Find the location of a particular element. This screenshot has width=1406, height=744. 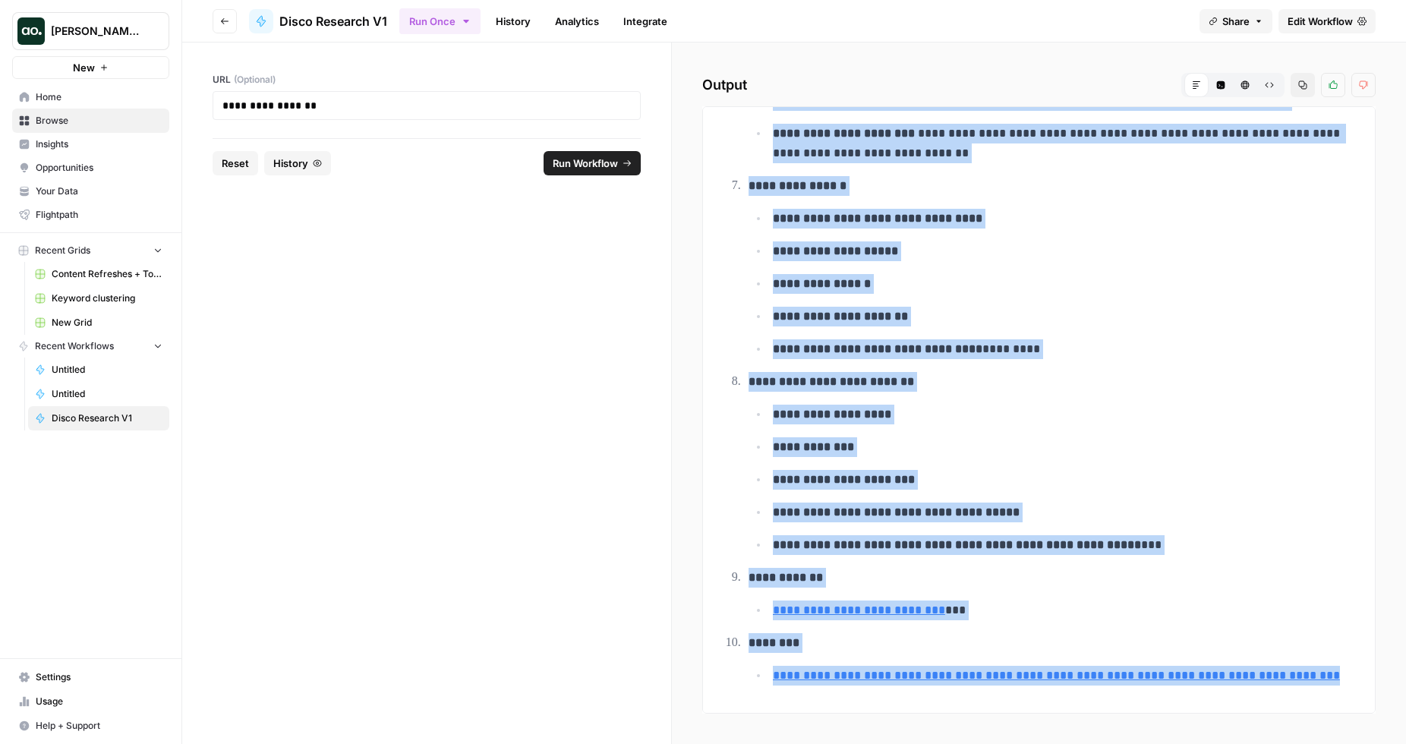

span: New Grid is located at coordinates (107, 323).